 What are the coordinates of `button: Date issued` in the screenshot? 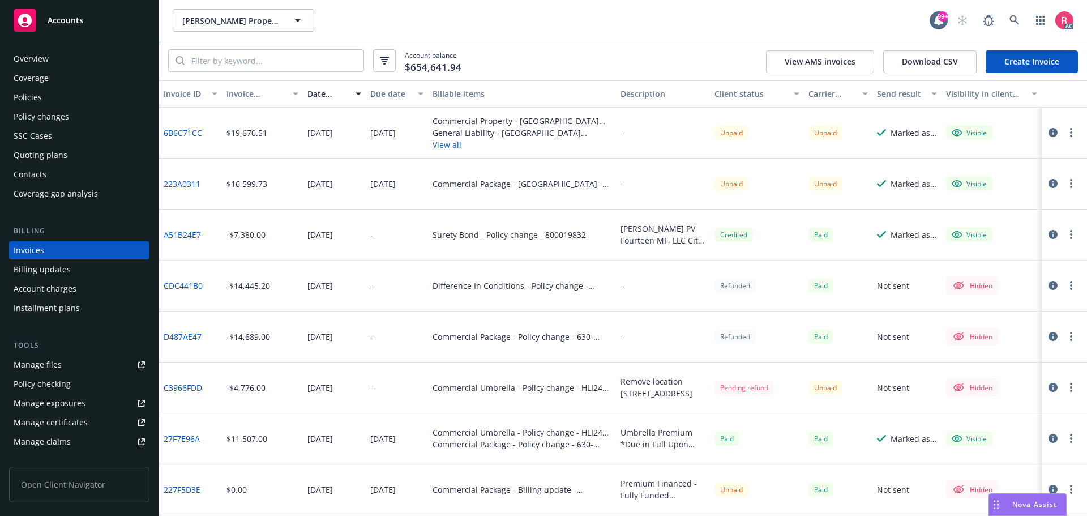 It's located at (334, 94).